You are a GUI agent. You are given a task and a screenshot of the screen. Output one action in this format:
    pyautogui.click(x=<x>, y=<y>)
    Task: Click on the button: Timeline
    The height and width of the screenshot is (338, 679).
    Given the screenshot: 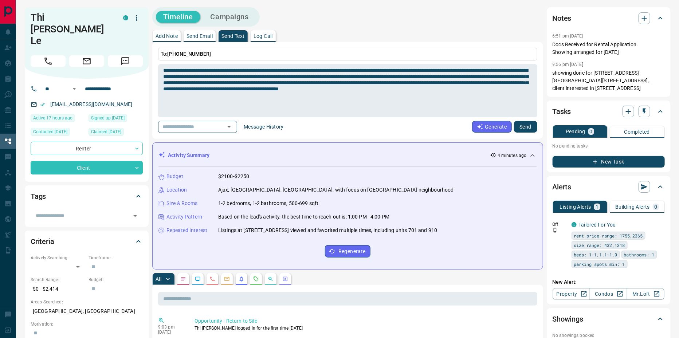 What is the action you would take?
    pyautogui.click(x=178, y=17)
    